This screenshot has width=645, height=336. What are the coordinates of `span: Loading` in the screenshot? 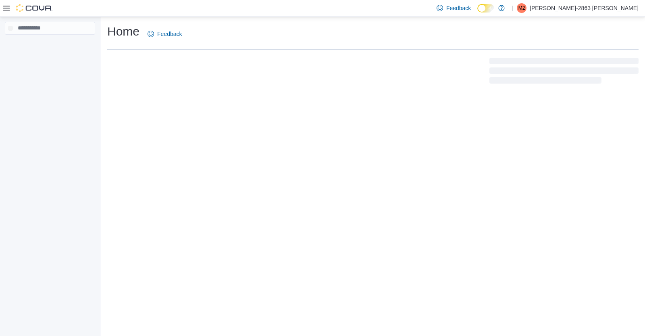 It's located at (564, 72).